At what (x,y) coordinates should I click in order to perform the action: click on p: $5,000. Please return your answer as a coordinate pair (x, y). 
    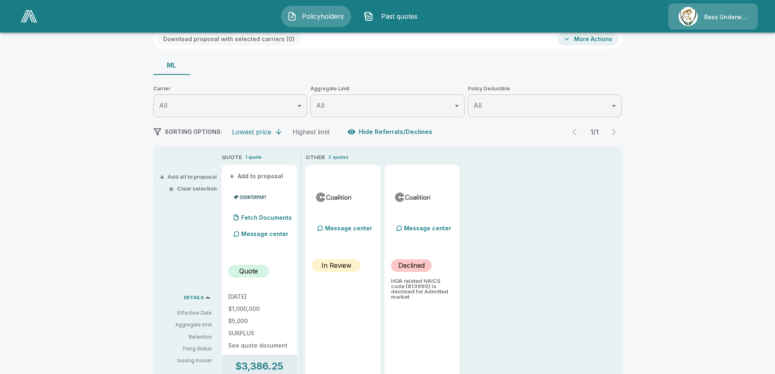
    Looking at the image, I should click on (259, 321).